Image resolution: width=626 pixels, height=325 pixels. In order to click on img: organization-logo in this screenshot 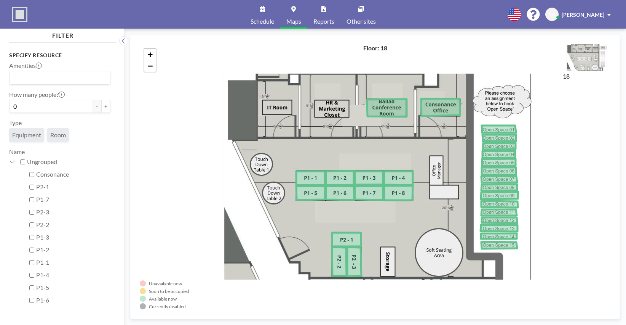, I will do `click(20, 14)`.